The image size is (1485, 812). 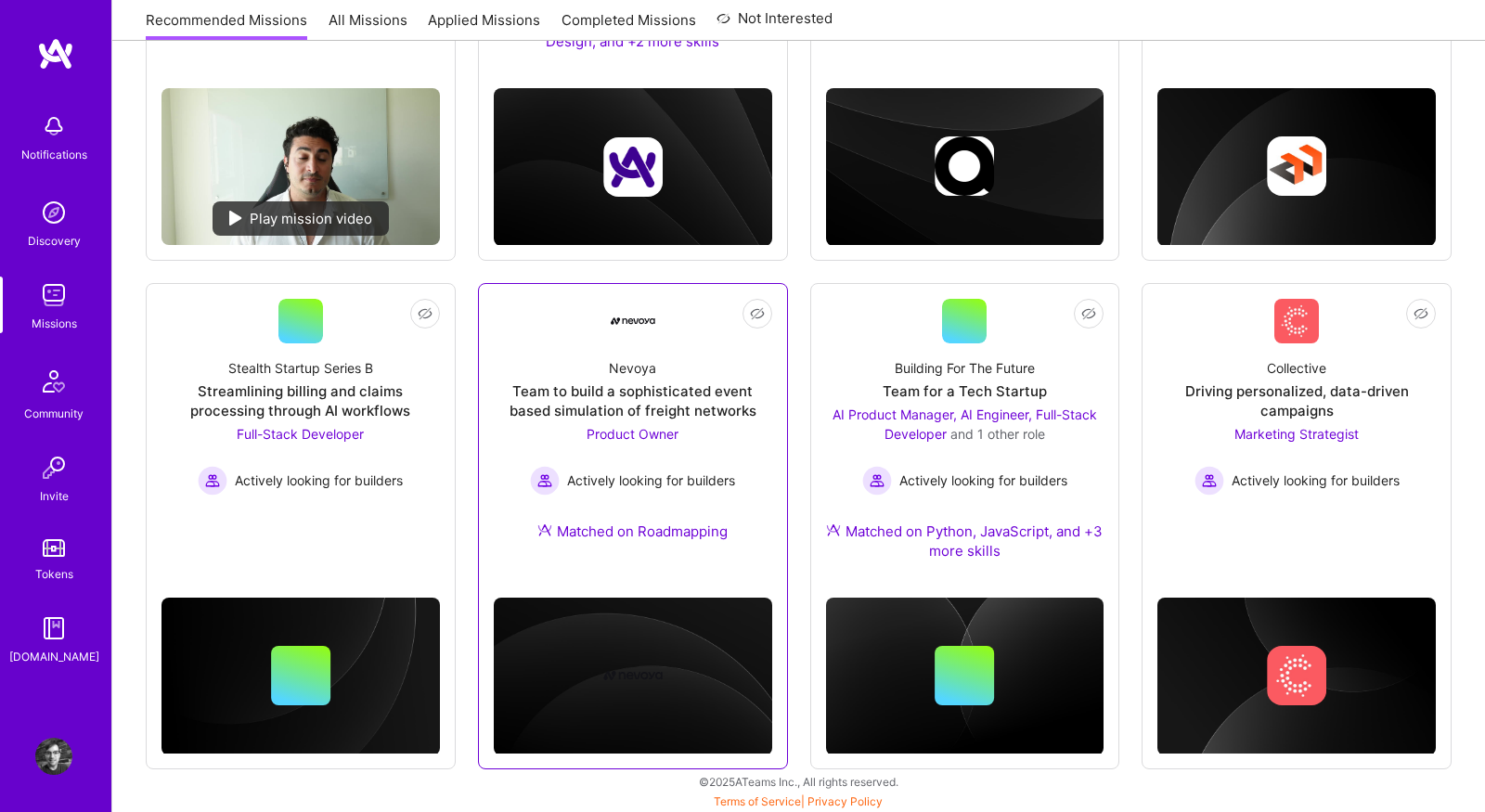 What do you see at coordinates (998, 433) in the screenshot?
I see `span: and 1 other role` at bounding box center [998, 433].